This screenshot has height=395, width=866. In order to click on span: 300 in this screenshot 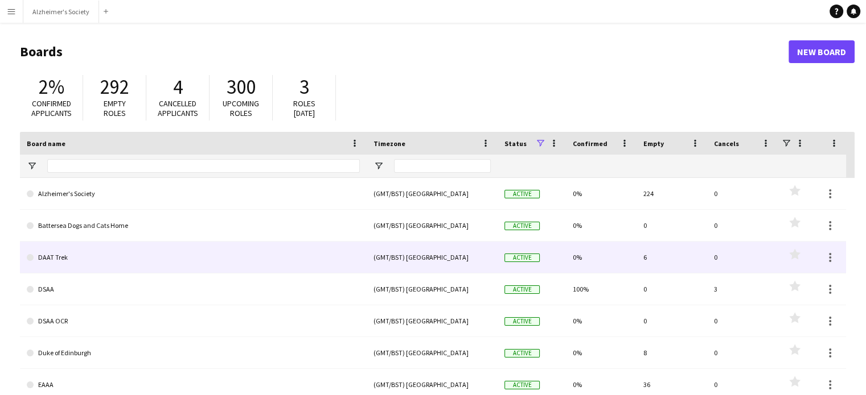, I will do `click(241, 87)`.